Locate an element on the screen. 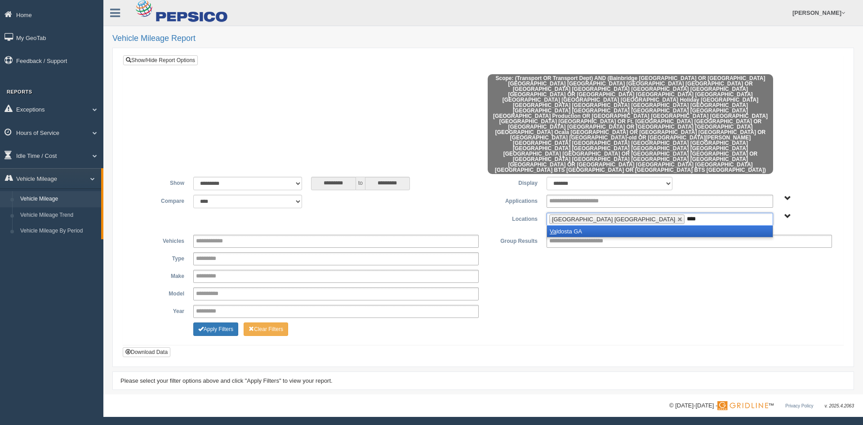 Image resolution: width=863 pixels, height=425 pixels. label: Group Results is located at coordinates (512, 240).